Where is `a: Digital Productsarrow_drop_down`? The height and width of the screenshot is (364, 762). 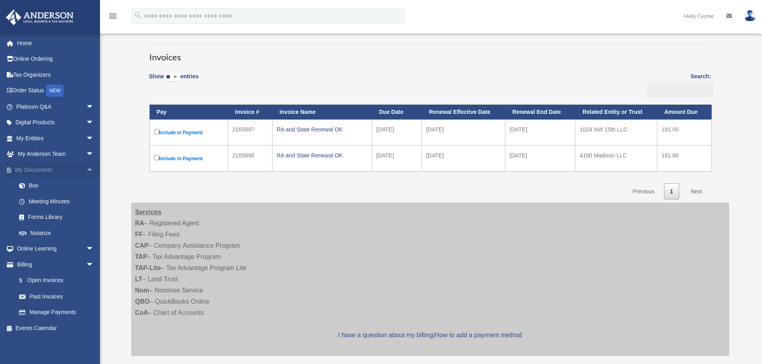 a: Digital Productsarrow_drop_down is located at coordinates (56, 123).